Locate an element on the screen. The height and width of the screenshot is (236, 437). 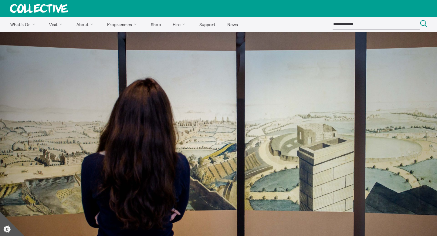
a: About is located at coordinates (86, 24).